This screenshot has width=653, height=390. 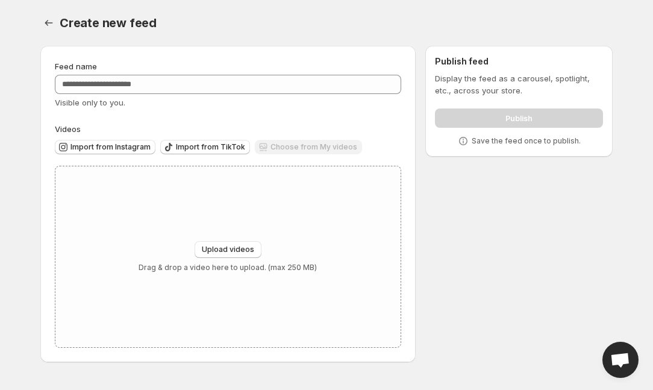 What do you see at coordinates (210, 147) in the screenshot?
I see `span: Import from TikTok` at bounding box center [210, 147].